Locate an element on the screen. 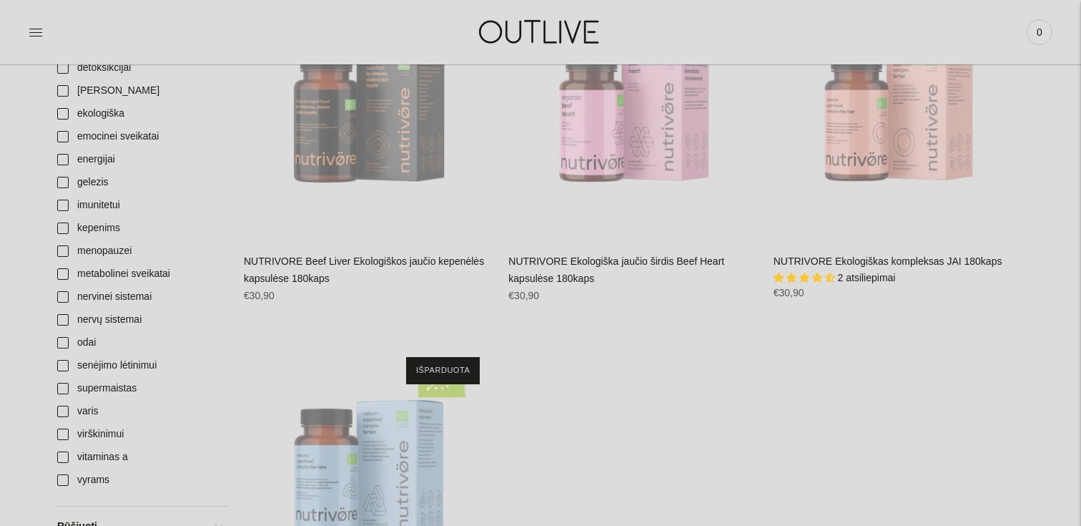 This screenshot has width=1081, height=526. a: kepenims is located at coordinates (139, 228).